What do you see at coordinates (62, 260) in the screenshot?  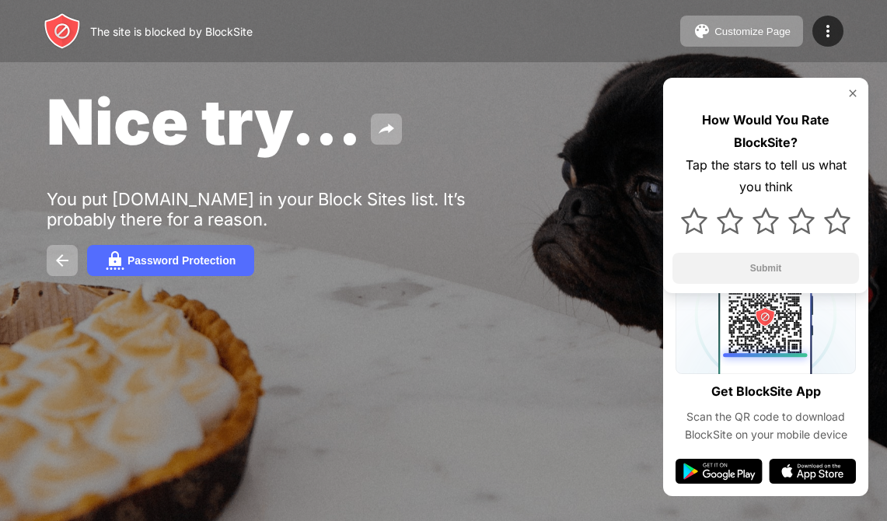 I see `img: back.svg` at bounding box center [62, 260].